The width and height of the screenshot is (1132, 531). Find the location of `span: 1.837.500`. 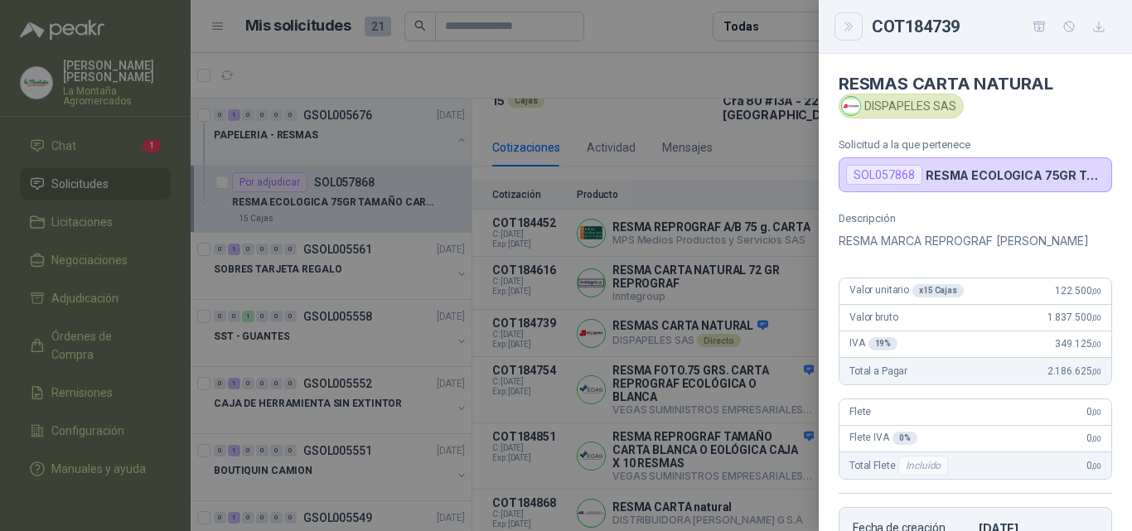

span: 1.837.500 is located at coordinates (1074, 317).